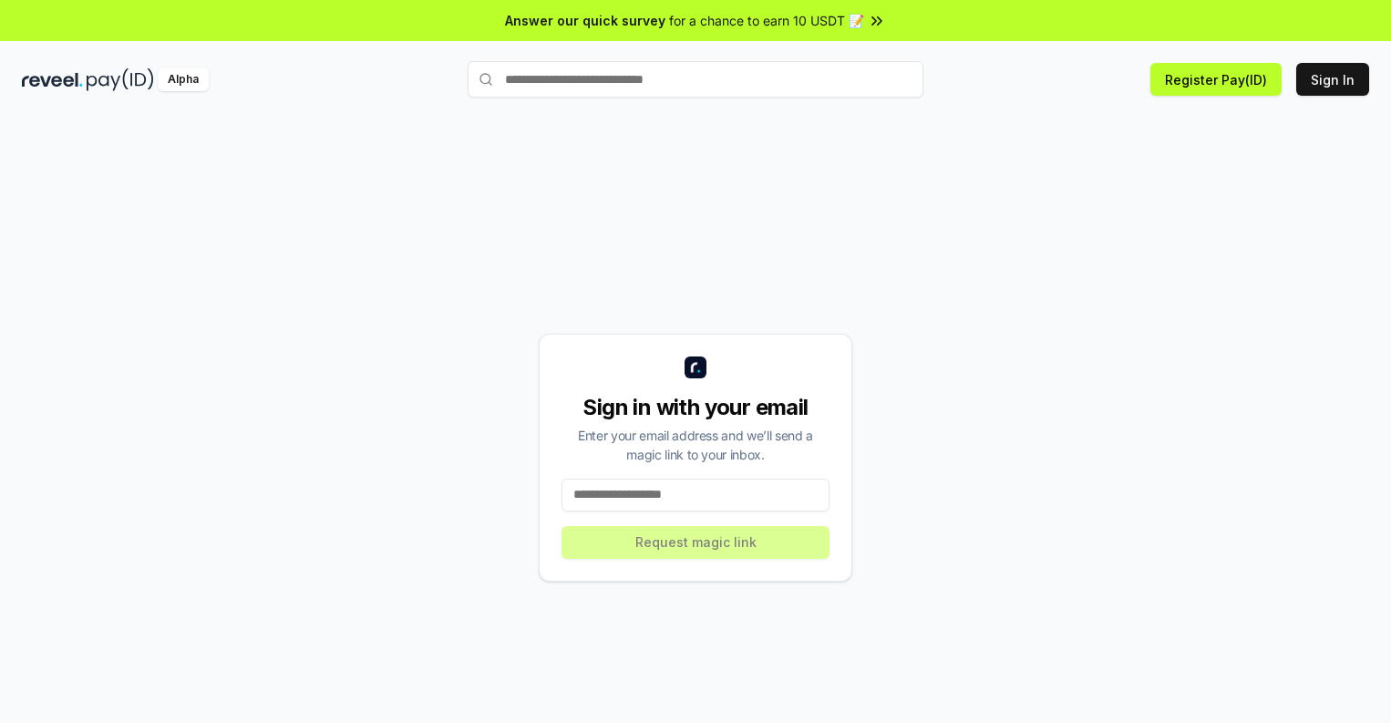 This screenshot has height=723, width=1391. What do you see at coordinates (52, 79) in the screenshot?
I see `img: reveel_dark` at bounding box center [52, 79].